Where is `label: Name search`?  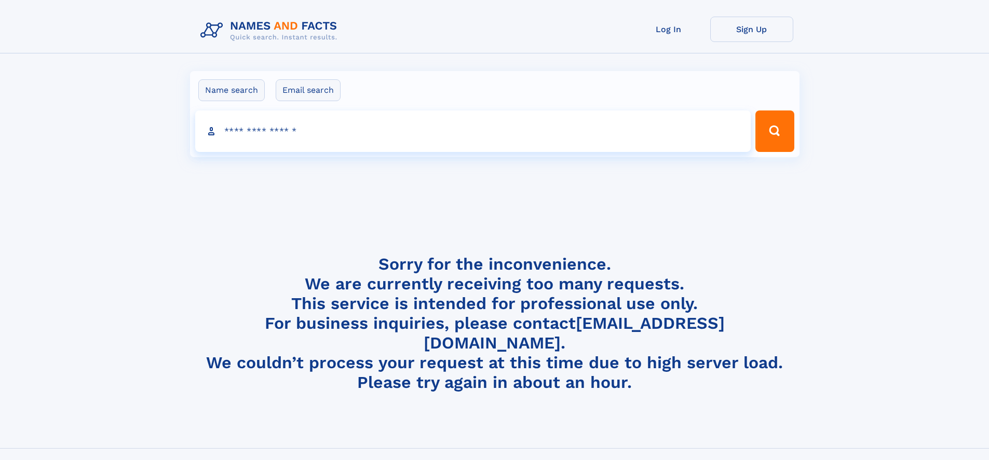 label: Name search is located at coordinates (231, 90).